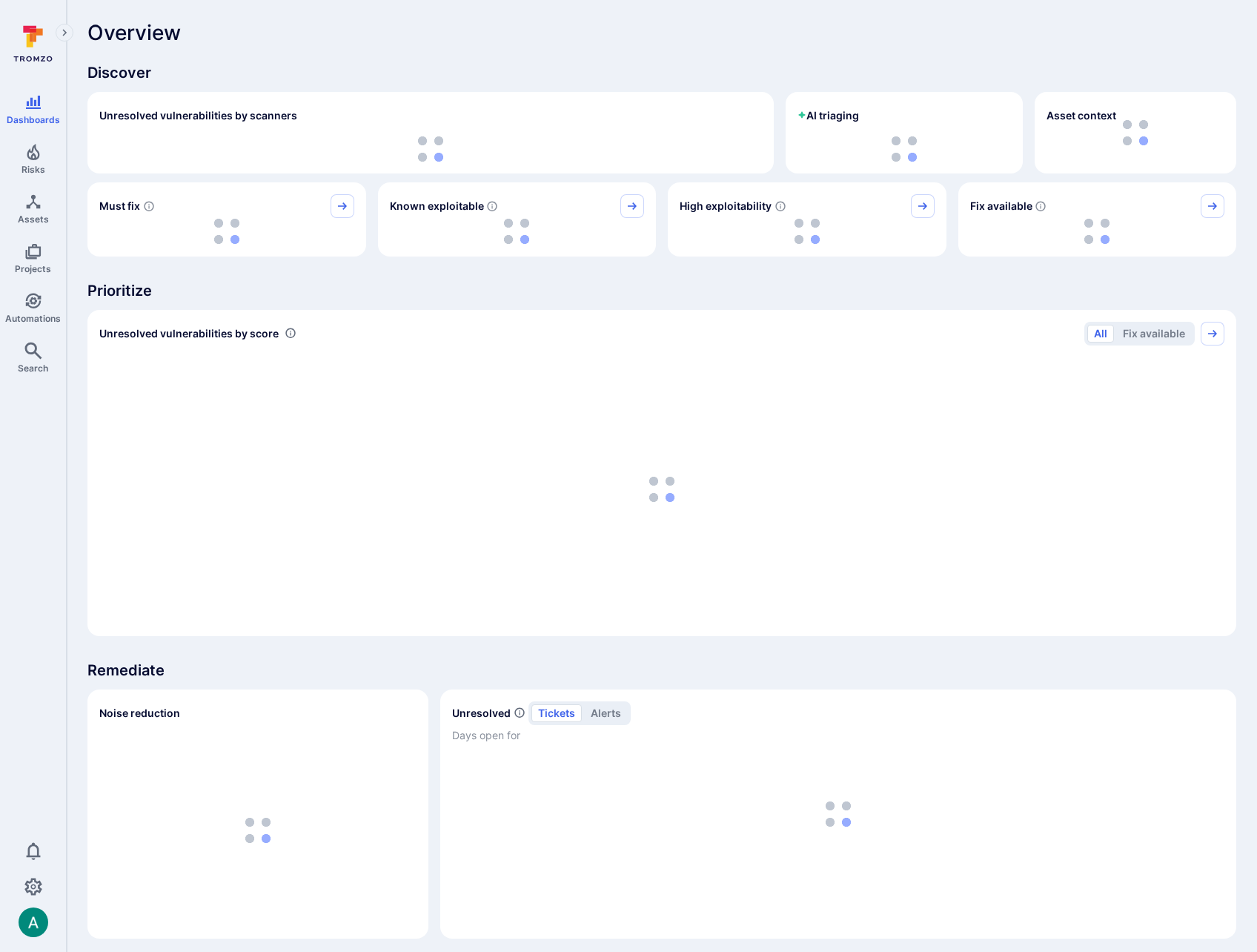  What do you see at coordinates (481, 713) in the screenshot?
I see `h2: Unresolved` at bounding box center [481, 713].